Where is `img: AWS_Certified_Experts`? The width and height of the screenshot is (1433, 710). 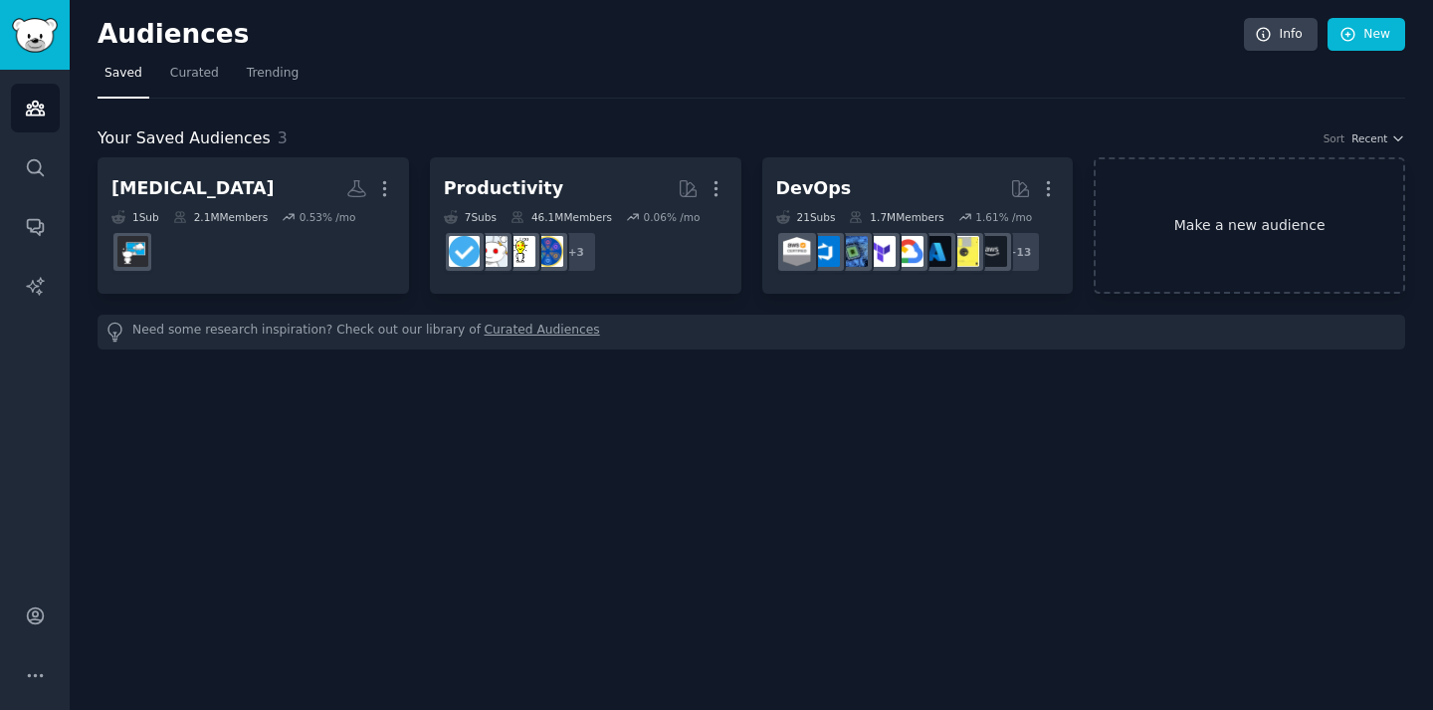
img: AWS_Certified_Experts is located at coordinates (796, 251).